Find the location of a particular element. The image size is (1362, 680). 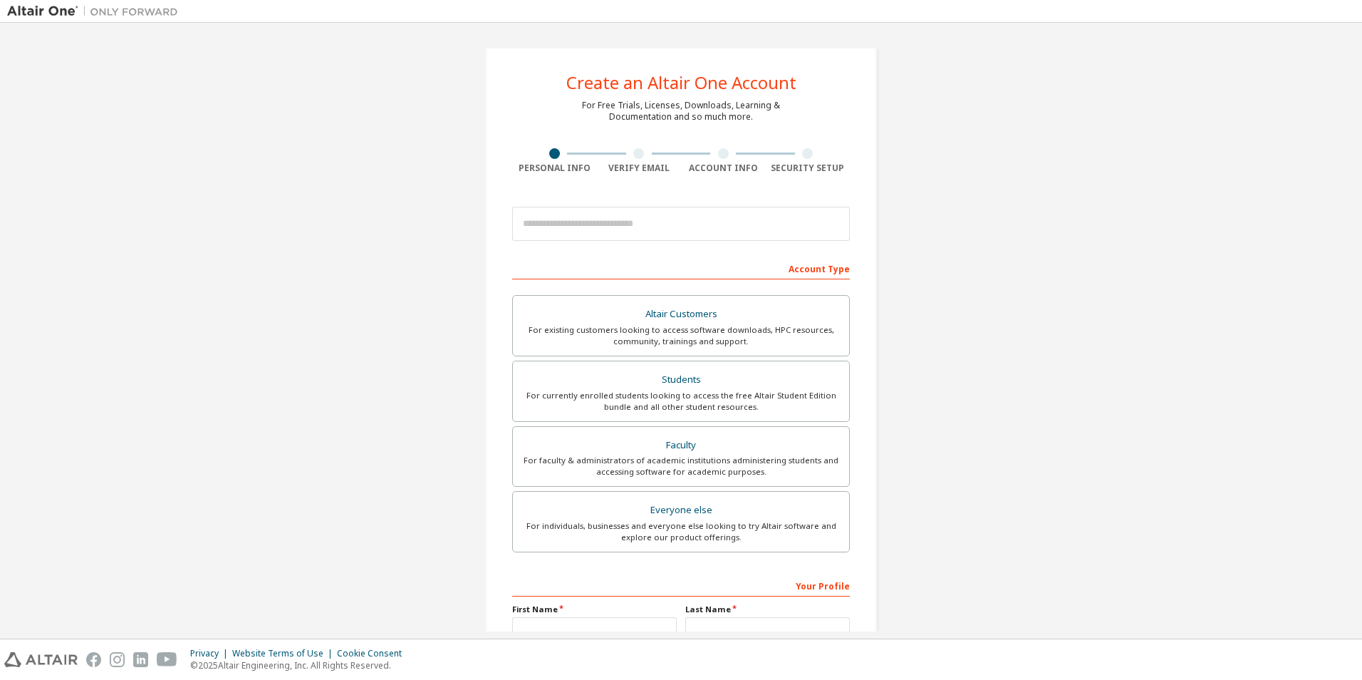

div: Website Terms of Use is located at coordinates (284, 653).